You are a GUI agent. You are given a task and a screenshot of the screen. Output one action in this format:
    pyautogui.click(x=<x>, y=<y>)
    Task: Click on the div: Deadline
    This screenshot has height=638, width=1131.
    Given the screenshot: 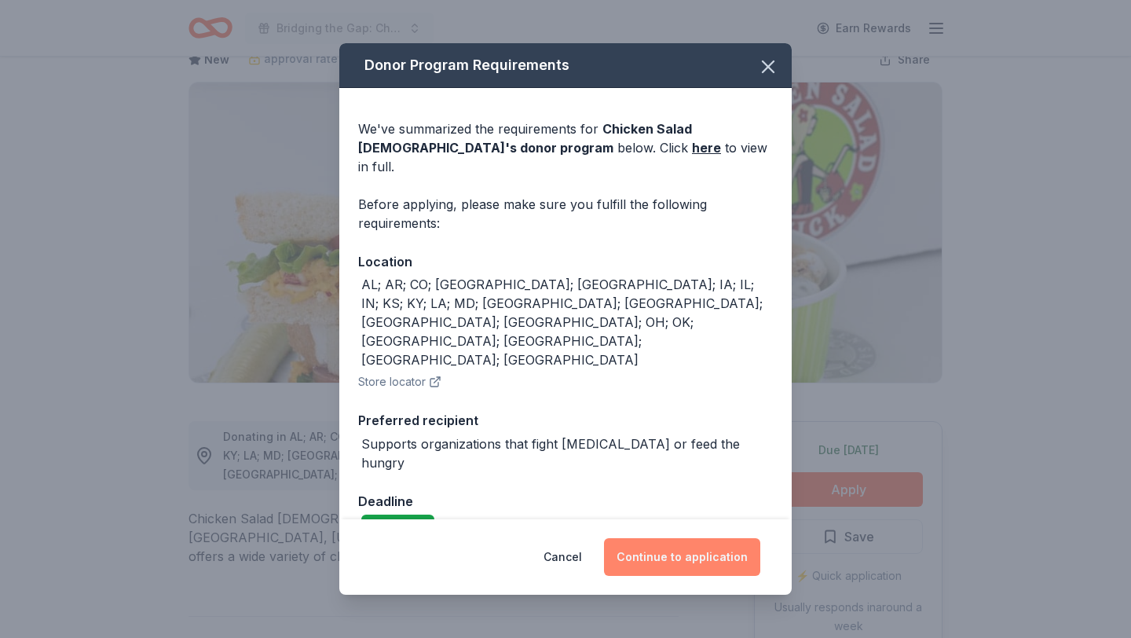 What is the action you would take?
    pyautogui.click(x=565, y=501)
    